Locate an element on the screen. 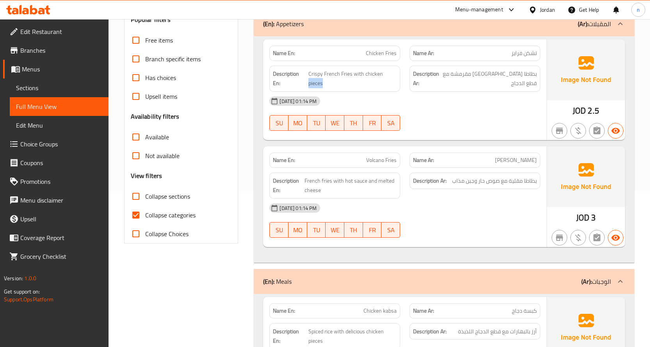  a: Sections is located at coordinates (59, 88).